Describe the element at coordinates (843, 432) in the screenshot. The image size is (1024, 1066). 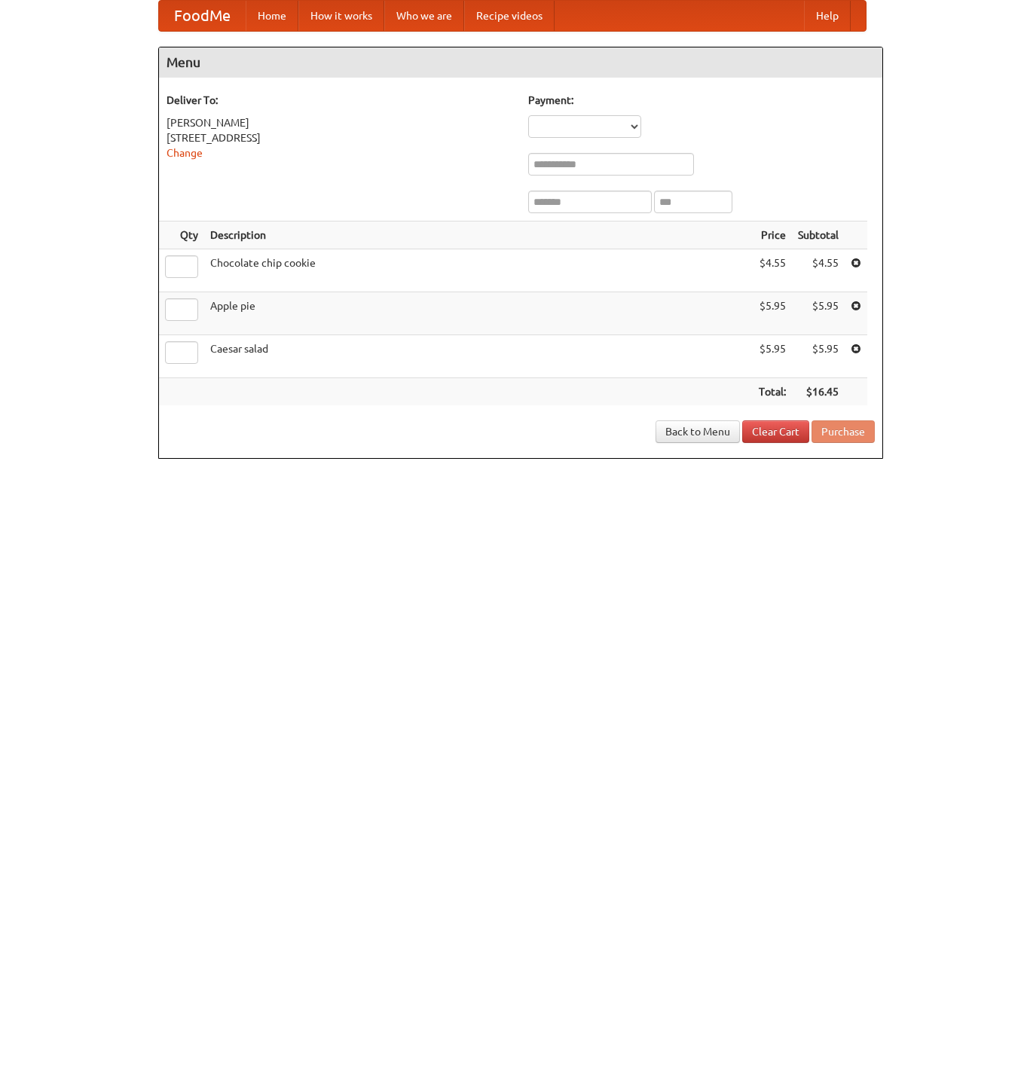
I see `button: Purchase` at that location.